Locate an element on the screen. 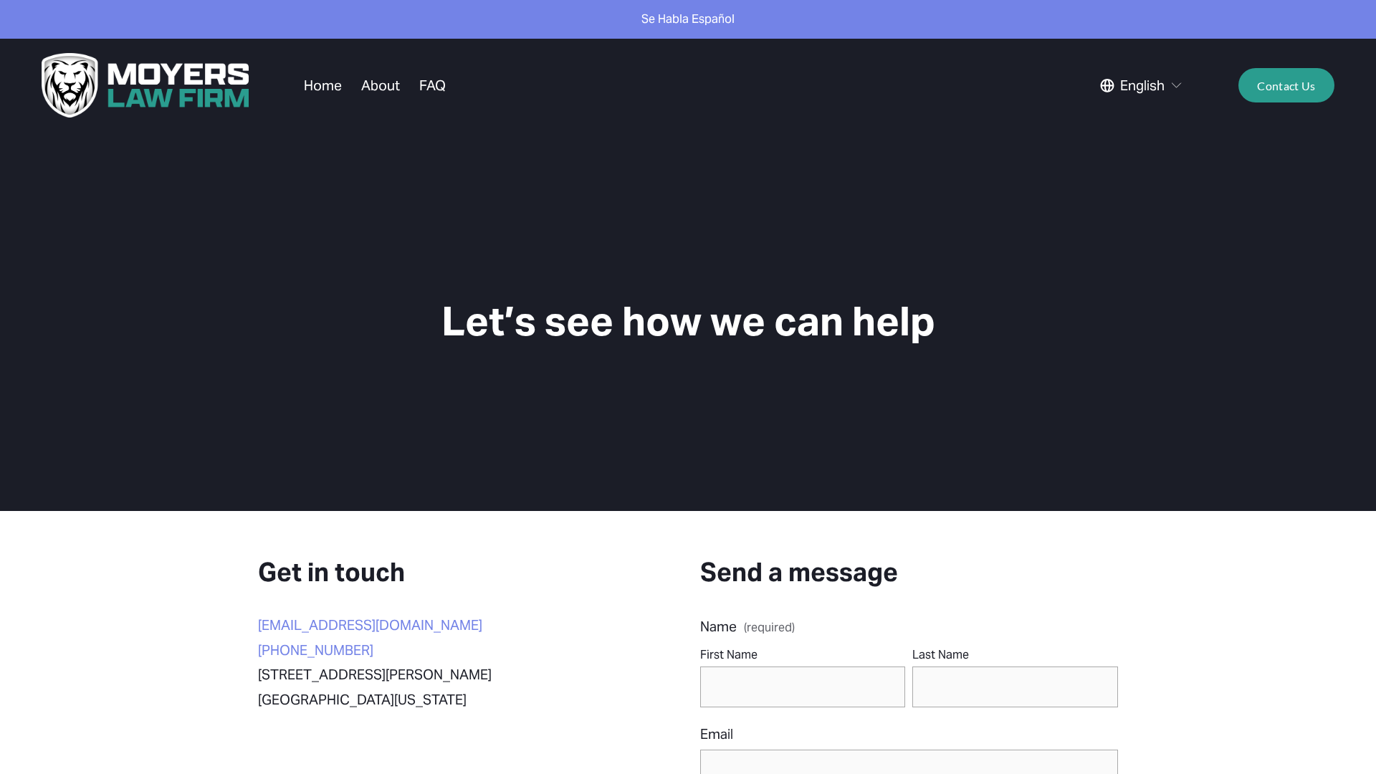 The height and width of the screenshot is (774, 1376). a: About is located at coordinates (381, 85).